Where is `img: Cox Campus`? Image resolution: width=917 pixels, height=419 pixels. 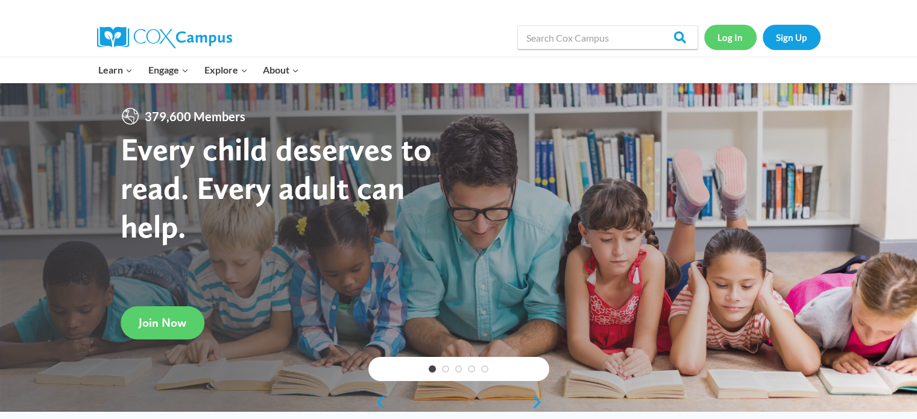
img: Cox Campus is located at coordinates (165, 37).